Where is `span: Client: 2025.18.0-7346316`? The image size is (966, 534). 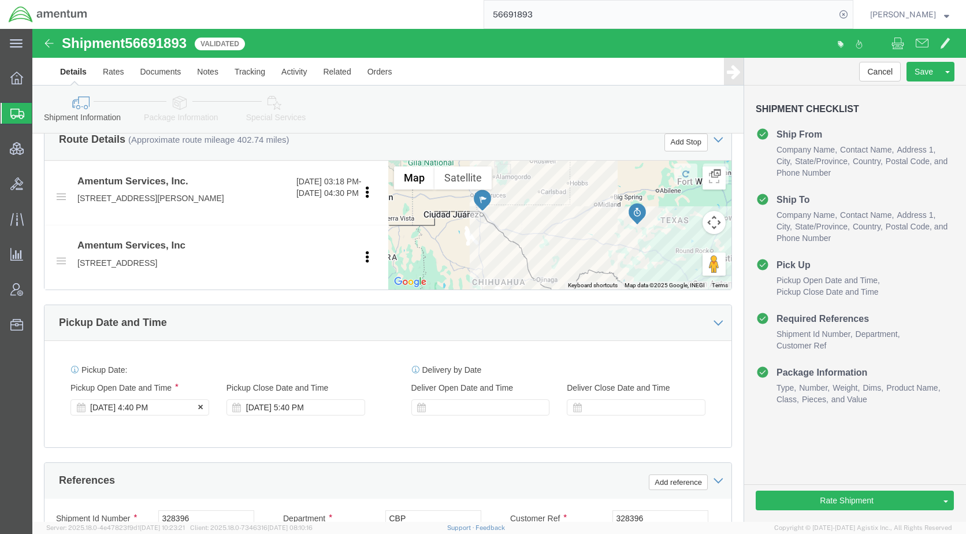 span: Client: 2025.18.0-7346316 is located at coordinates (251, 527).